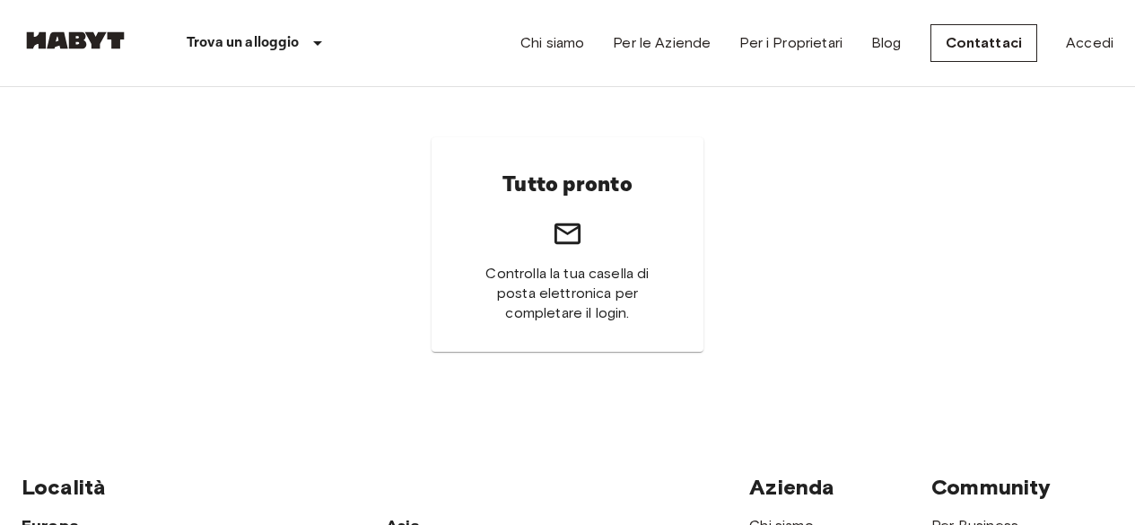 The image size is (1135, 525). I want to click on a: Blog, so click(886, 43).